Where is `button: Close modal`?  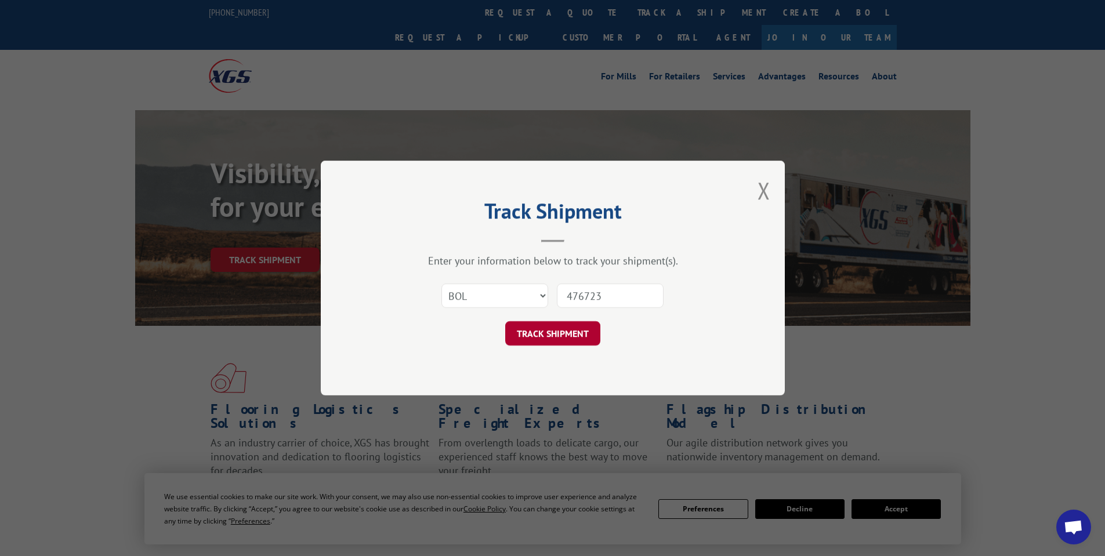
button: Close modal is located at coordinates (764, 190).